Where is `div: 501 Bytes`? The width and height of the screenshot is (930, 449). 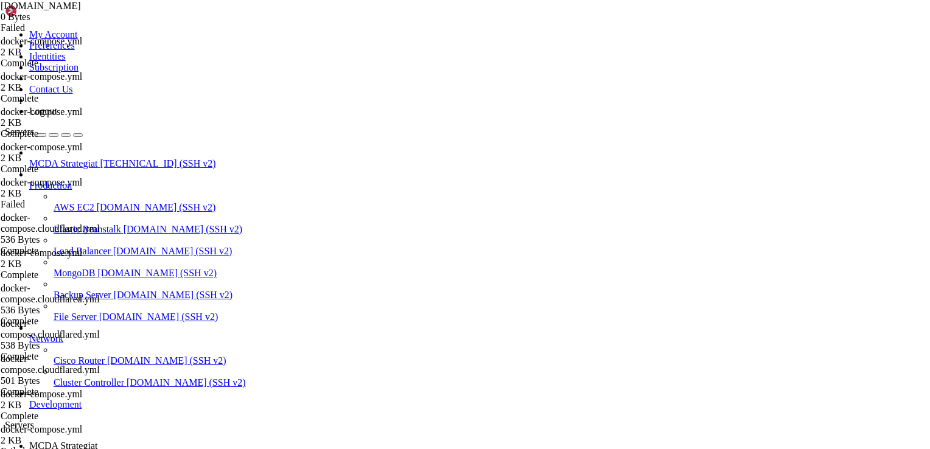
div: 501 Bytes is located at coordinates (58, 381).